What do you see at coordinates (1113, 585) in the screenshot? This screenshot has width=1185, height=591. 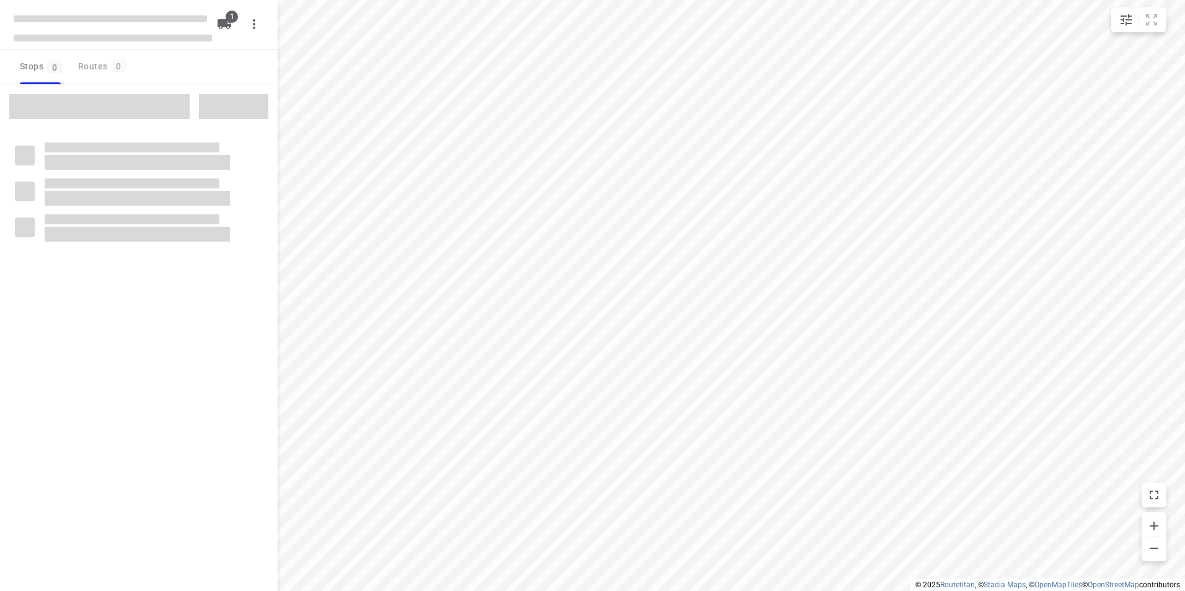 I see `a: OpenStreetMap` at bounding box center [1113, 585].